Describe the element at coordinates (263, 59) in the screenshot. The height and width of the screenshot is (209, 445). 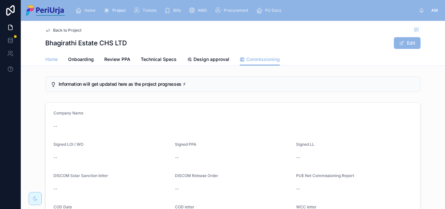
I see `span: Commissioning` at that location.